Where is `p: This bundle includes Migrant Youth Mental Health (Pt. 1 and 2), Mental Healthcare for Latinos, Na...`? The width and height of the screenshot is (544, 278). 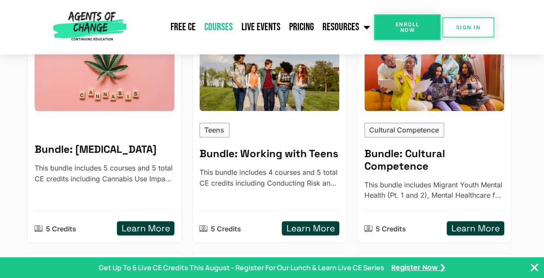
p: This bundle includes Migrant Youth Mental Health (Pt. 1 and 2), Mental Healthcare for Latinos, Na... is located at coordinates (434, 190).